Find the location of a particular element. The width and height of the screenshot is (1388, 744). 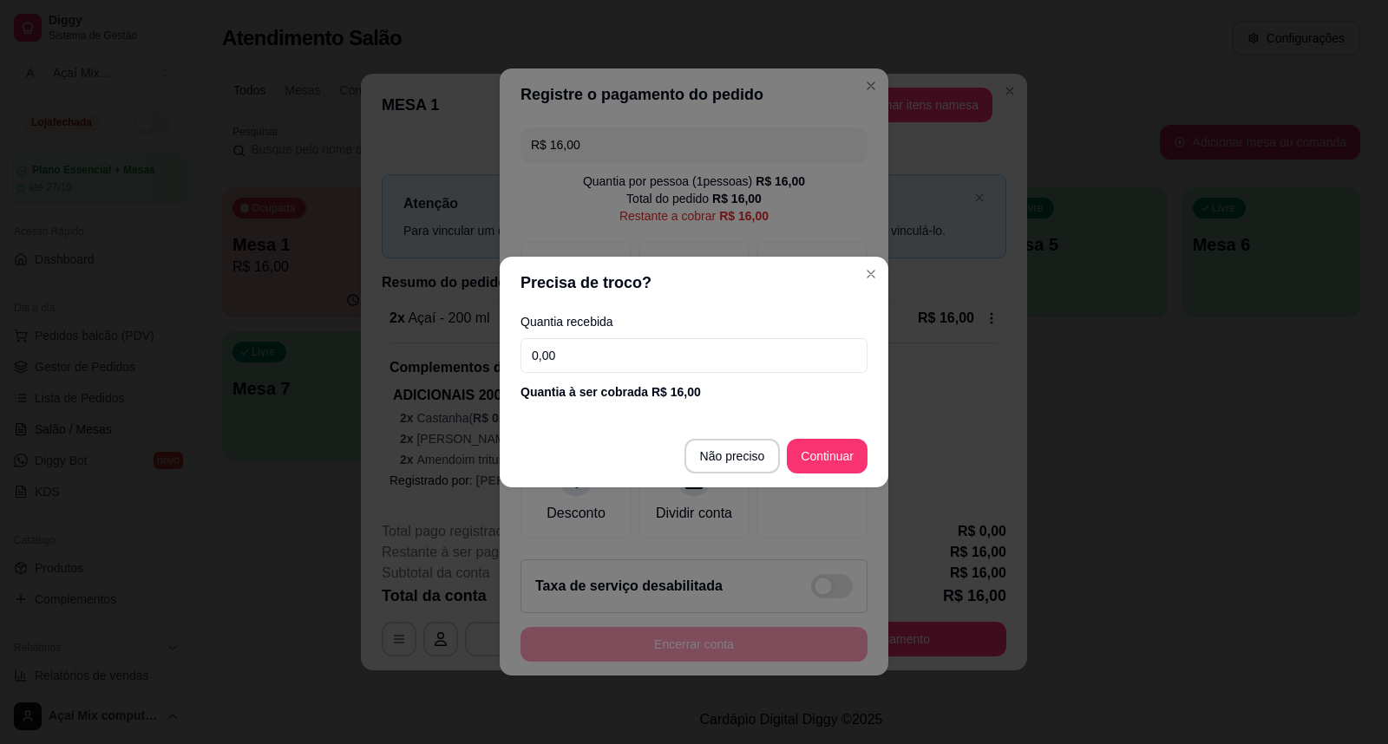

header: Precisa de troco? is located at coordinates (694, 283).